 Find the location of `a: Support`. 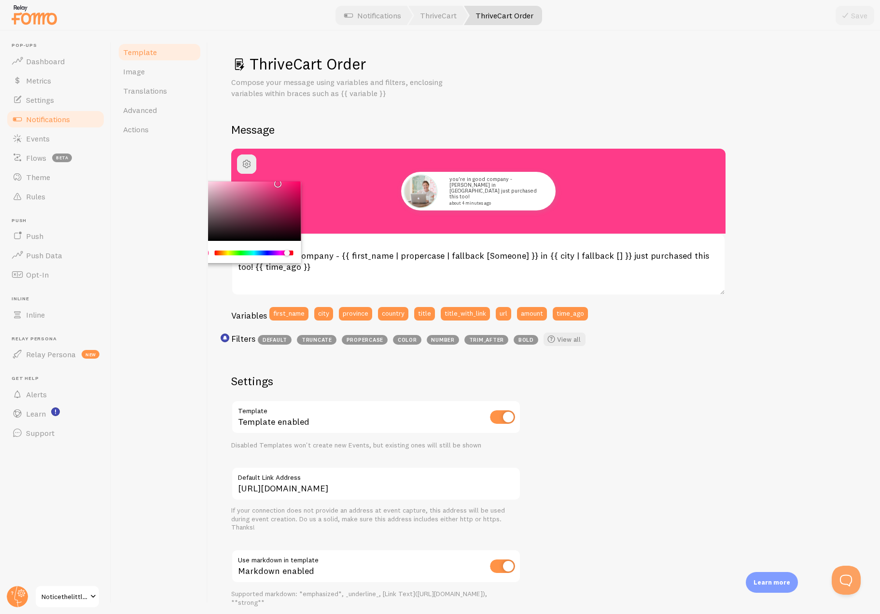

a: Support is located at coordinates (55, 433).